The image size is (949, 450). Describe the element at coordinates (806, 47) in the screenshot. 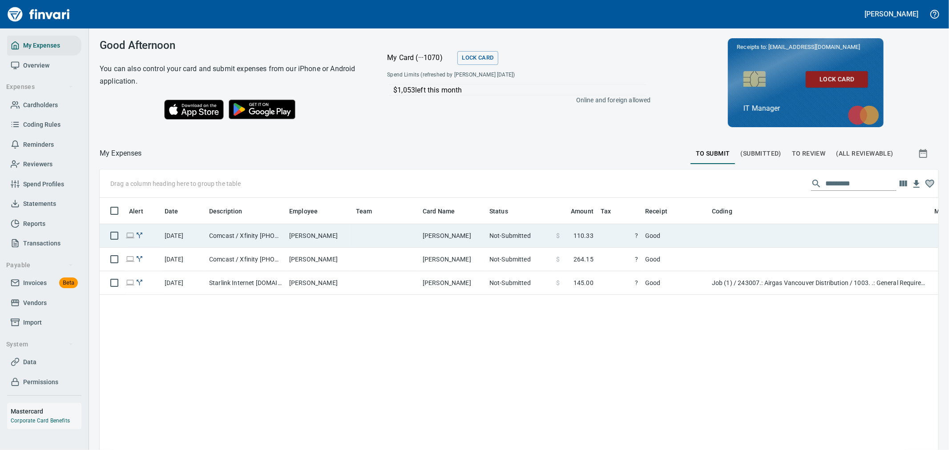

I see `p: Receipts to:` at that location.